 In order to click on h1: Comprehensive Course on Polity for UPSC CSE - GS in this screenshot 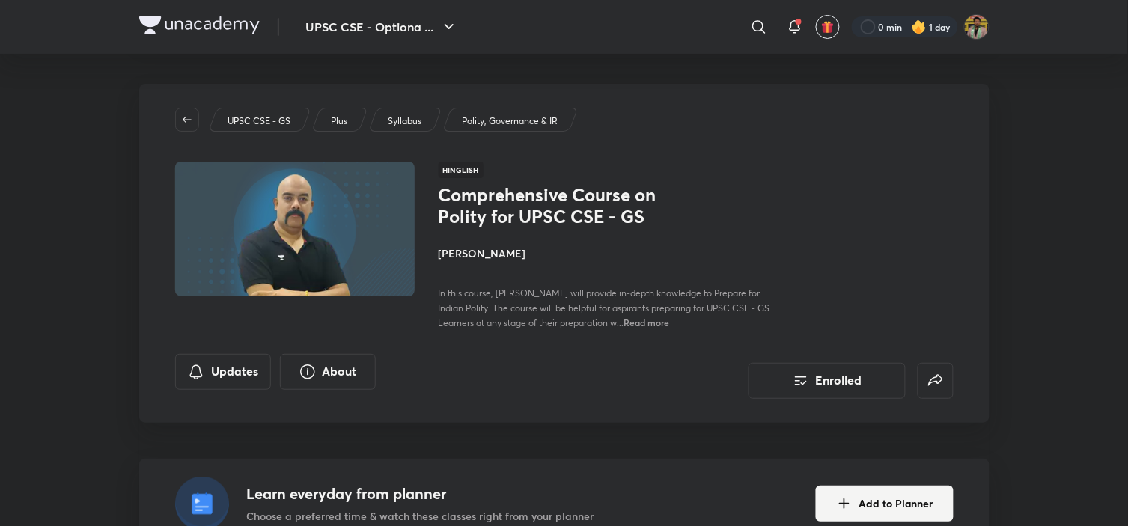, I will do `click(561, 206)`.